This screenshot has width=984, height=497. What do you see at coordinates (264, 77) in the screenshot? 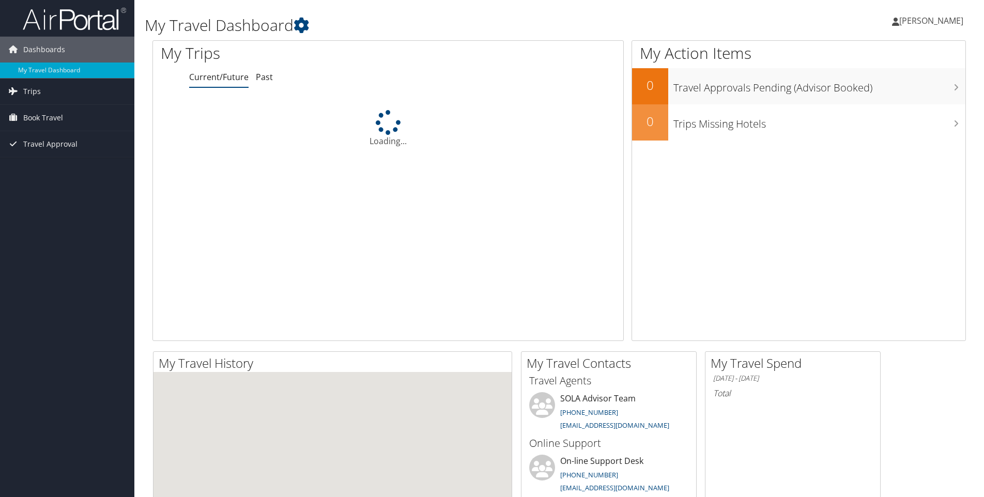
I see `a: Past` at bounding box center [264, 77].